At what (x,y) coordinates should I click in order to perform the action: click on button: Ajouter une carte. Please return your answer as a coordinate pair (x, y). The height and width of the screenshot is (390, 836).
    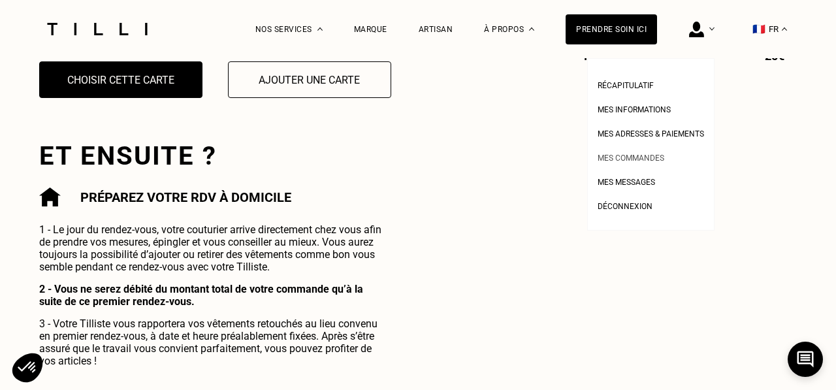
    Looking at the image, I should click on (309, 80).